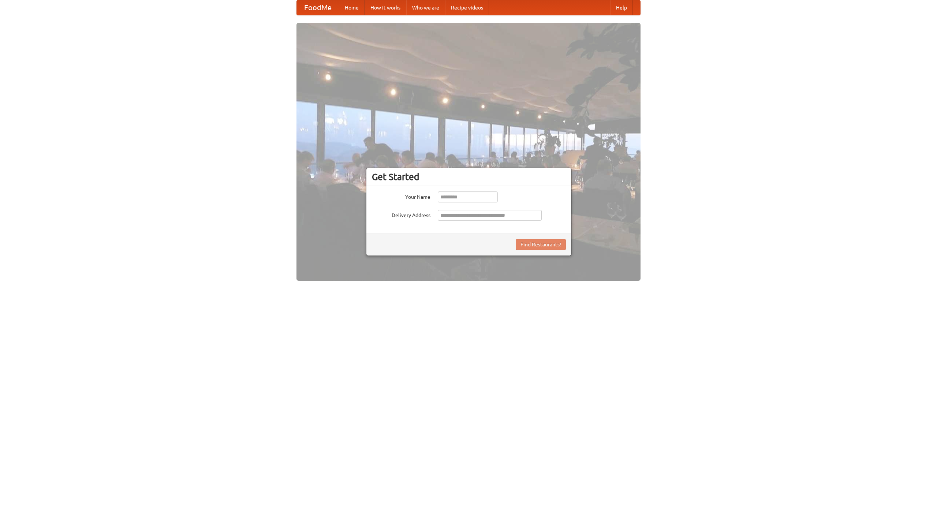 The height and width of the screenshot is (518, 937). Describe the element at coordinates (621, 8) in the screenshot. I see `a: Help` at that location.